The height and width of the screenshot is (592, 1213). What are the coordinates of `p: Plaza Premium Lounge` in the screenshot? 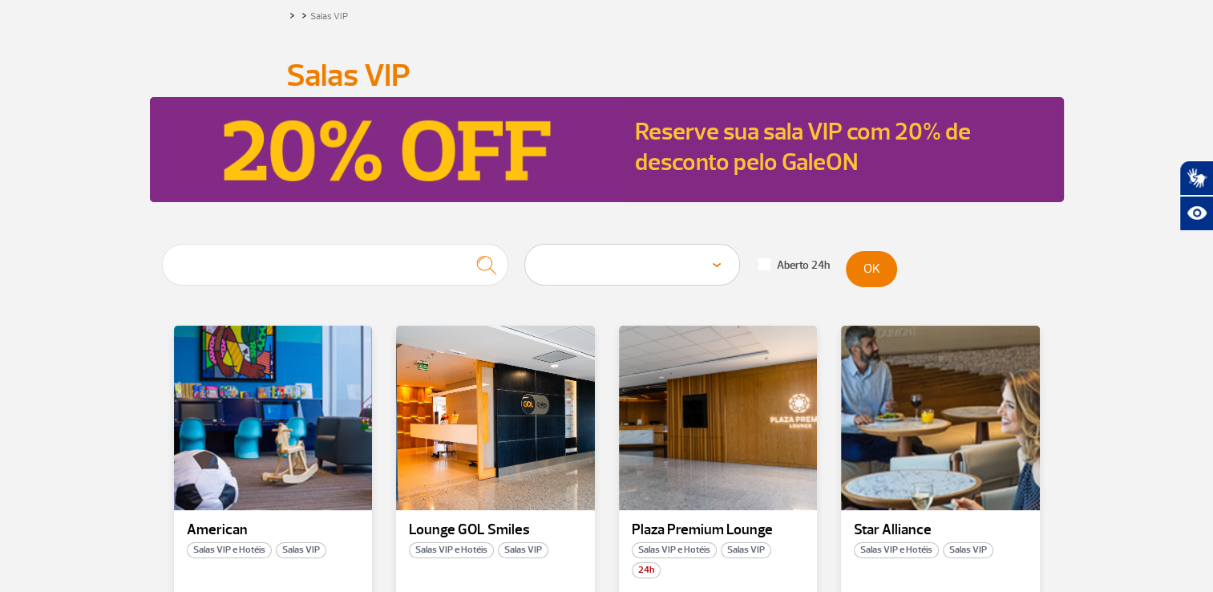 It's located at (718, 530).